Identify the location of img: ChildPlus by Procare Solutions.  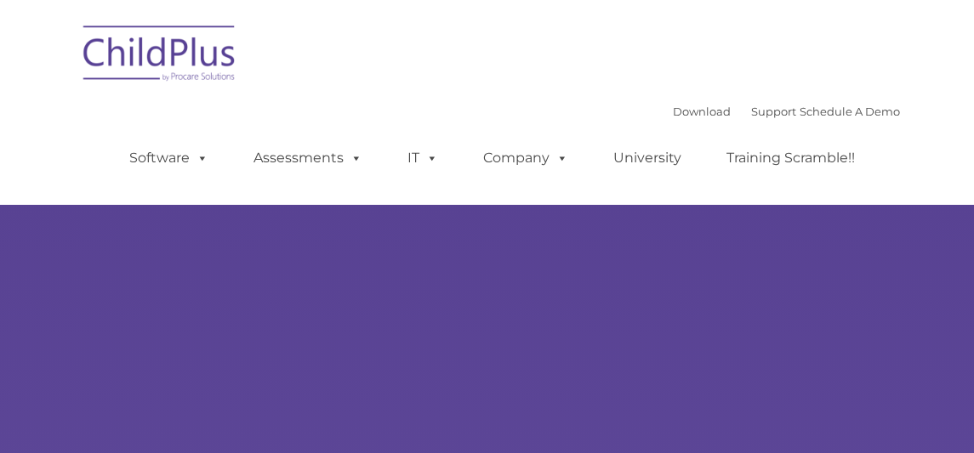
(160, 56).